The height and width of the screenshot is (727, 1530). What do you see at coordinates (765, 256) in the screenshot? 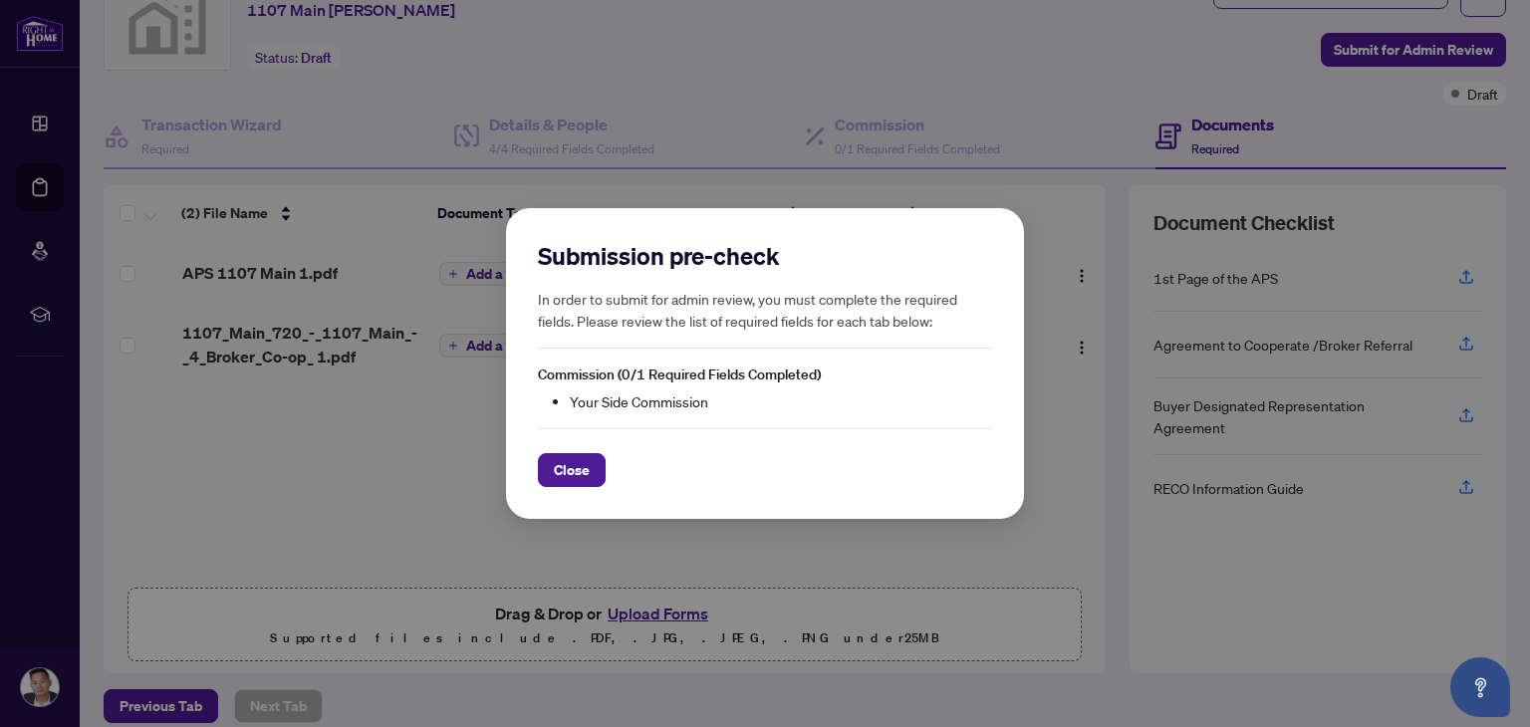
I see `h2: Submission pre-check` at bounding box center [765, 256].